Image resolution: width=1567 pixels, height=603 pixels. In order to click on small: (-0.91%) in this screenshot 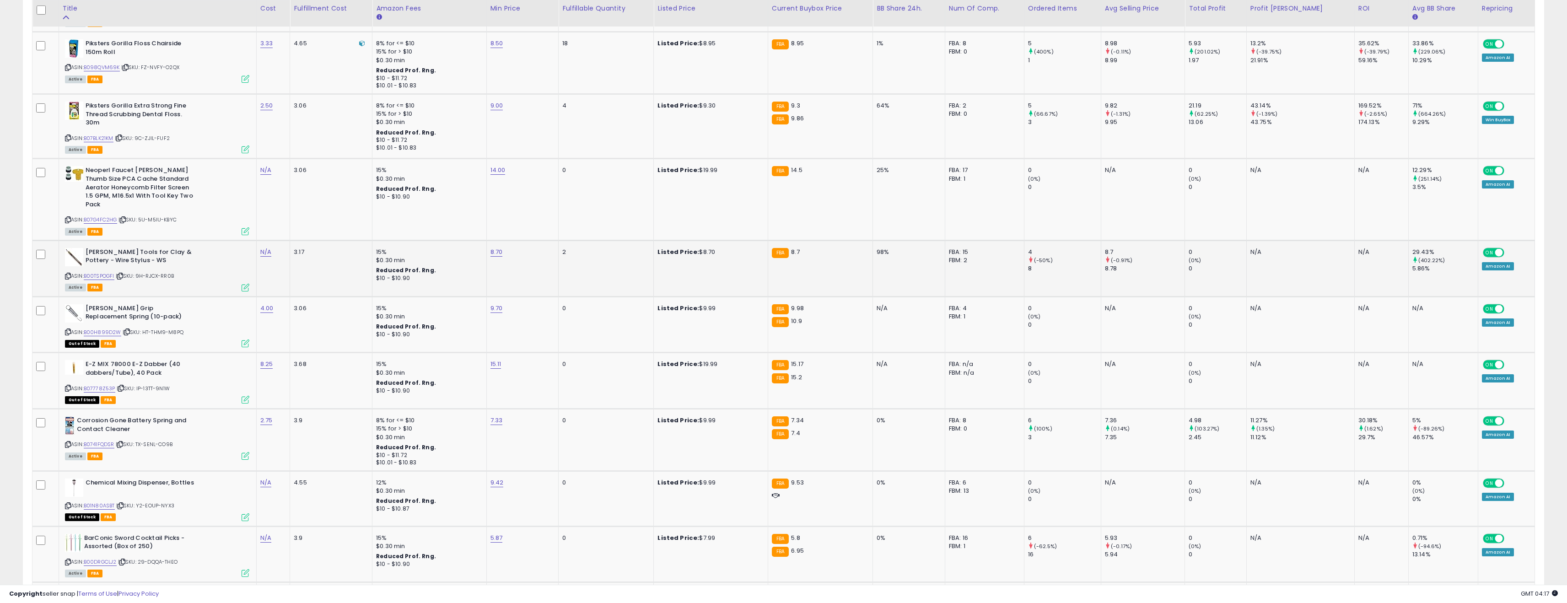, I will do `click(1121, 260)`.